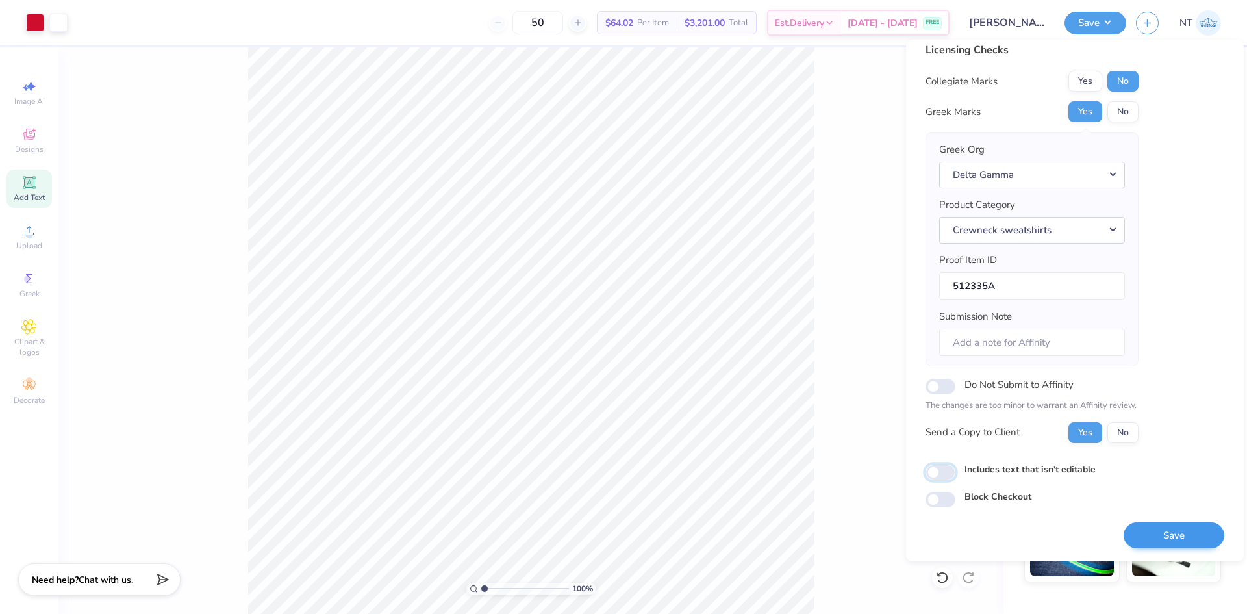 The height and width of the screenshot is (614, 1247). What do you see at coordinates (1208, 23) in the screenshot?
I see `img: Nestor Talens` at bounding box center [1208, 23].